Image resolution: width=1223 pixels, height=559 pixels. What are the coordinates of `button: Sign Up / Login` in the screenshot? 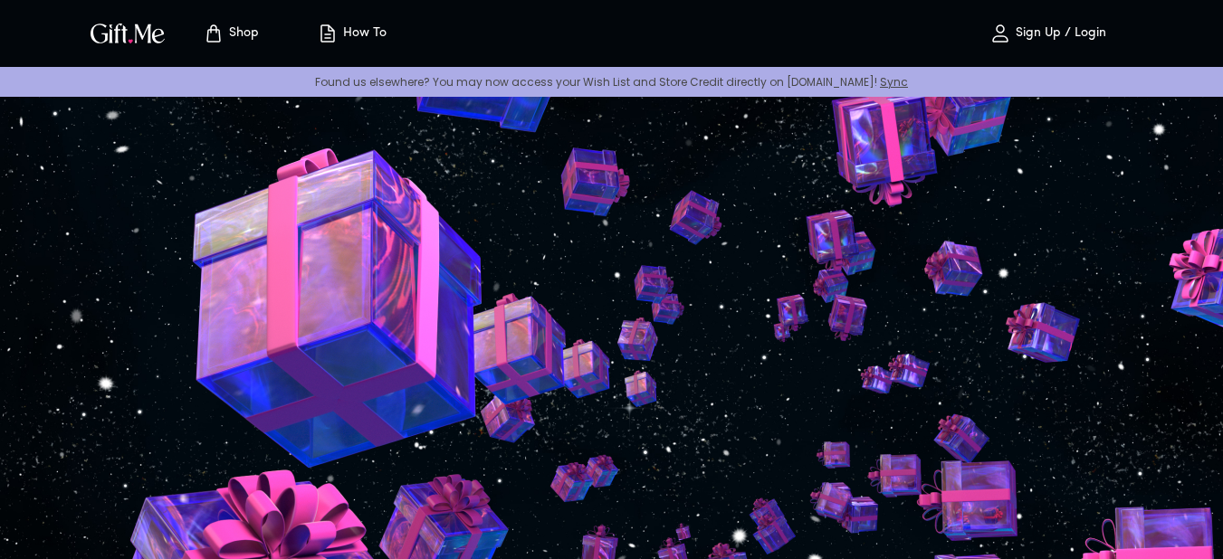 It's located at (1048, 33).